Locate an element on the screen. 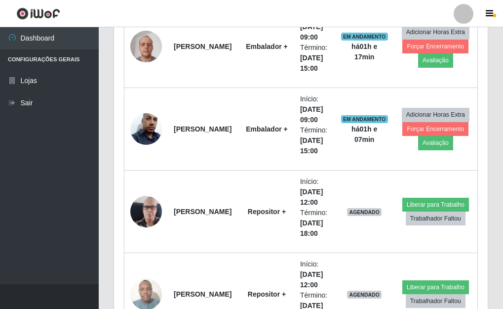 Image resolution: width=503 pixels, height=309 pixels. img: CoreUI Logo is located at coordinates (38, 13).